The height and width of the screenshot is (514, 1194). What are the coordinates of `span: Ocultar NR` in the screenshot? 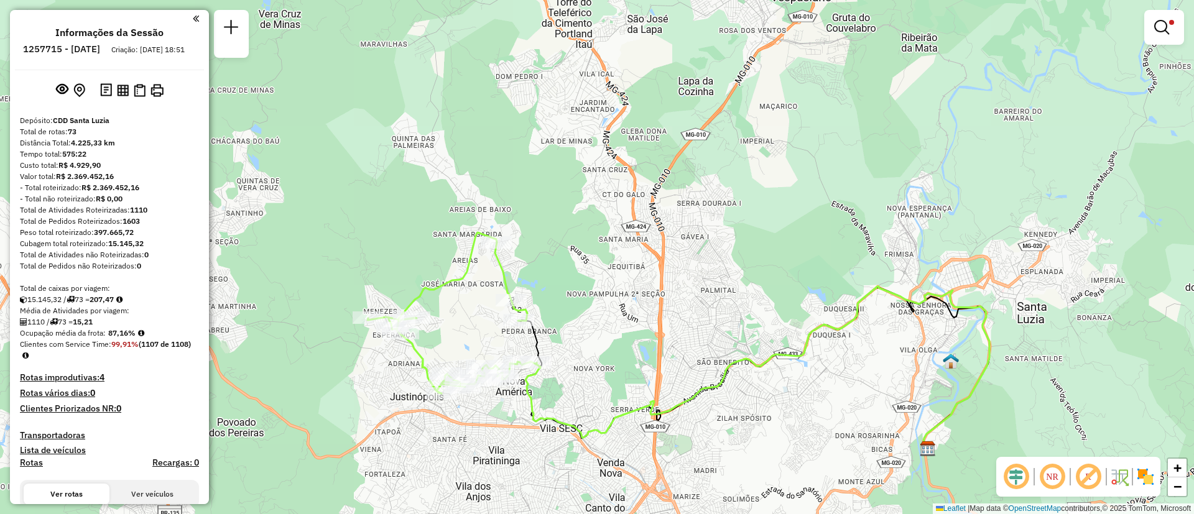 It's located at (1053, 477).